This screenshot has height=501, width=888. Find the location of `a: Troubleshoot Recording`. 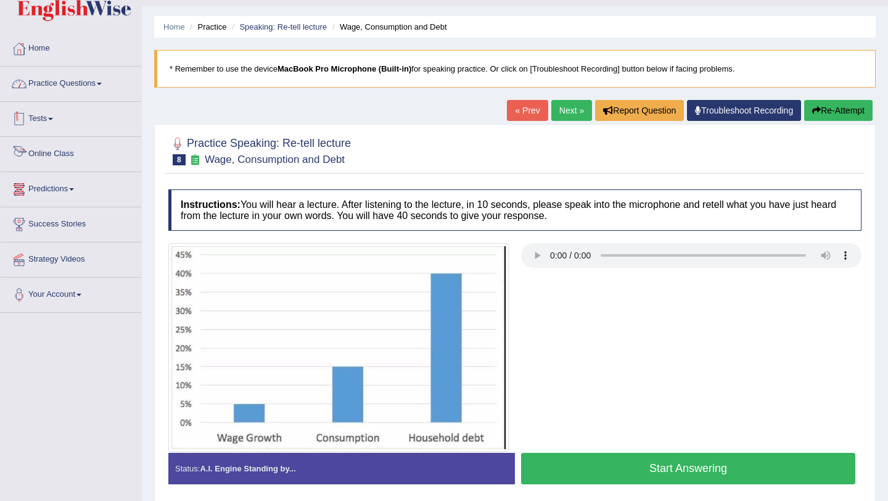

a: Troubleshoot Recording is located at coordinates (744, 110).